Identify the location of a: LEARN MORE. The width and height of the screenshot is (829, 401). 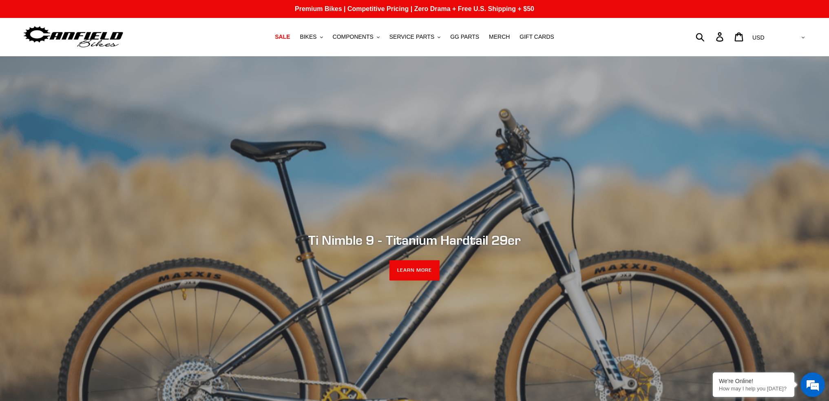
(414, 270).